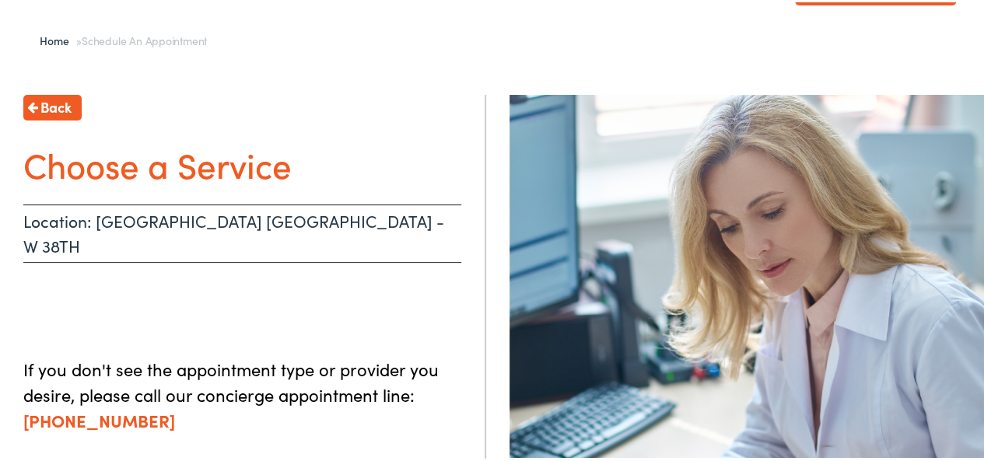 The width and height of the screenshot is (984, 461). Describe the element at coordinates (144, 38) in the screenshot. I see `span: Schedule an Appointment` at that location.